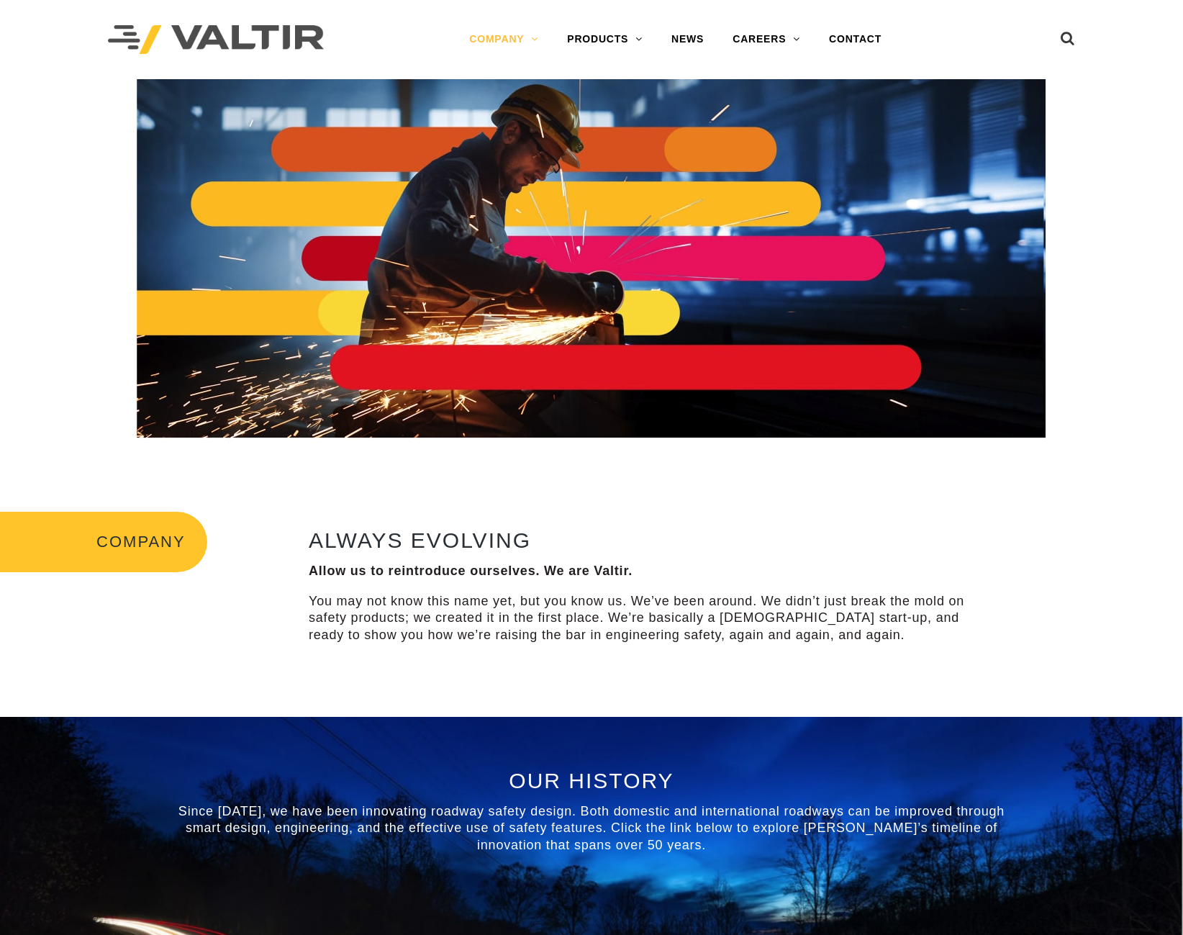 The width and height of the screenshot is (1183, 935). What do you see at coordinates (591, 780) in the screenshot?
I see `span: OUR HISTORY` at bounding box center [591, 780].